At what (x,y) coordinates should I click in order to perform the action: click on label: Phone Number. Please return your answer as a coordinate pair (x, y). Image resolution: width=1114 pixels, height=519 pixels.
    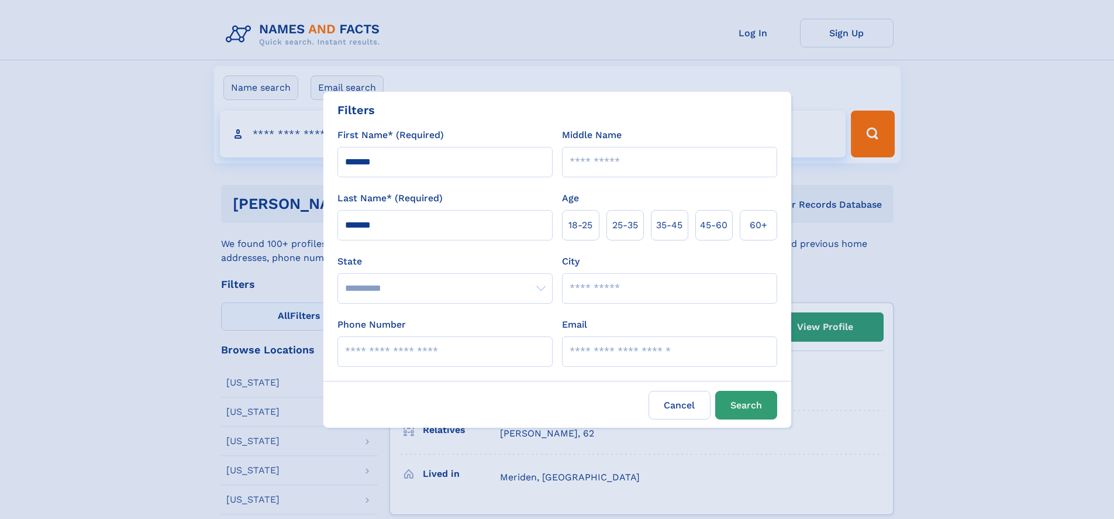
    Looking at the image, I should click on (371, 324).